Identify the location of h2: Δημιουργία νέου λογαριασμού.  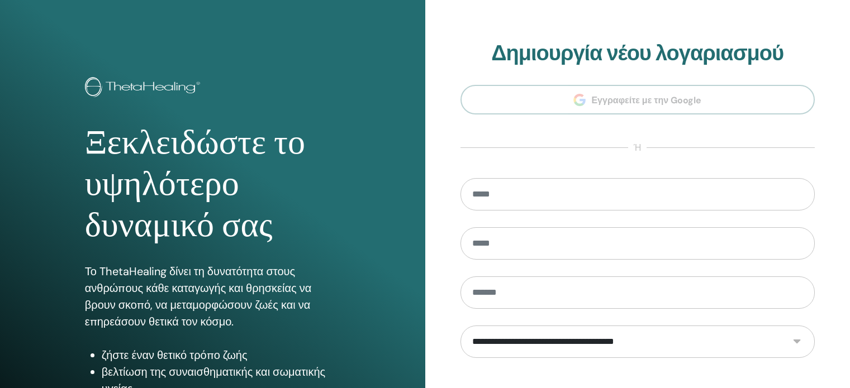
(637, 54).